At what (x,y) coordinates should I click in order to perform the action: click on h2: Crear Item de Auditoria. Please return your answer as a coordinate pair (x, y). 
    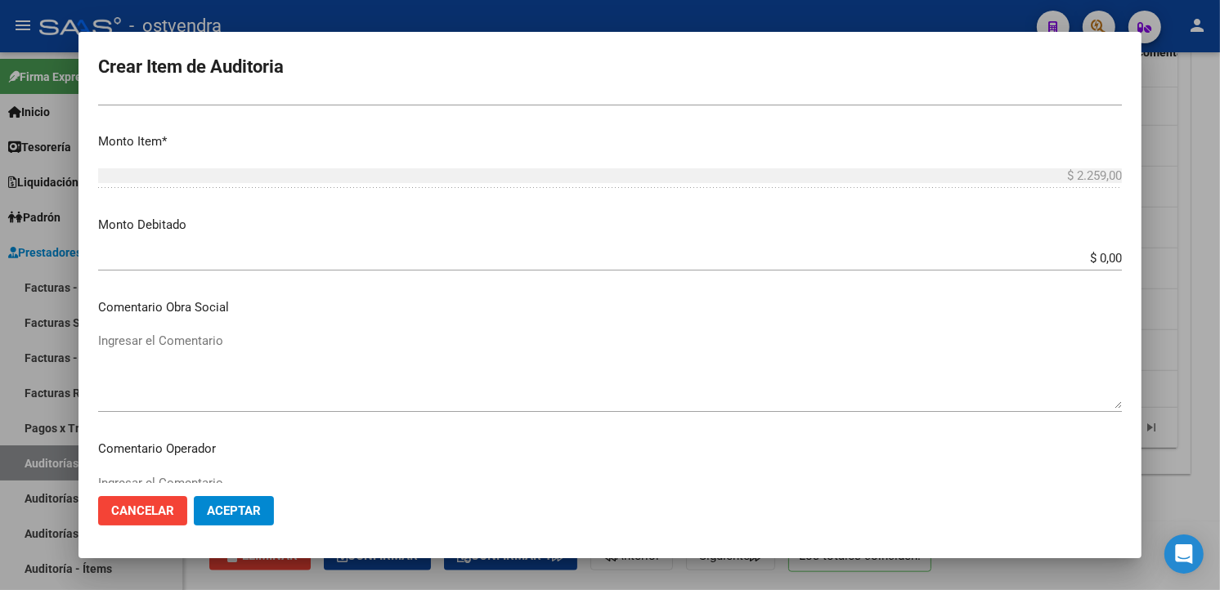
    Looking at the image, I should click on (610, 67).